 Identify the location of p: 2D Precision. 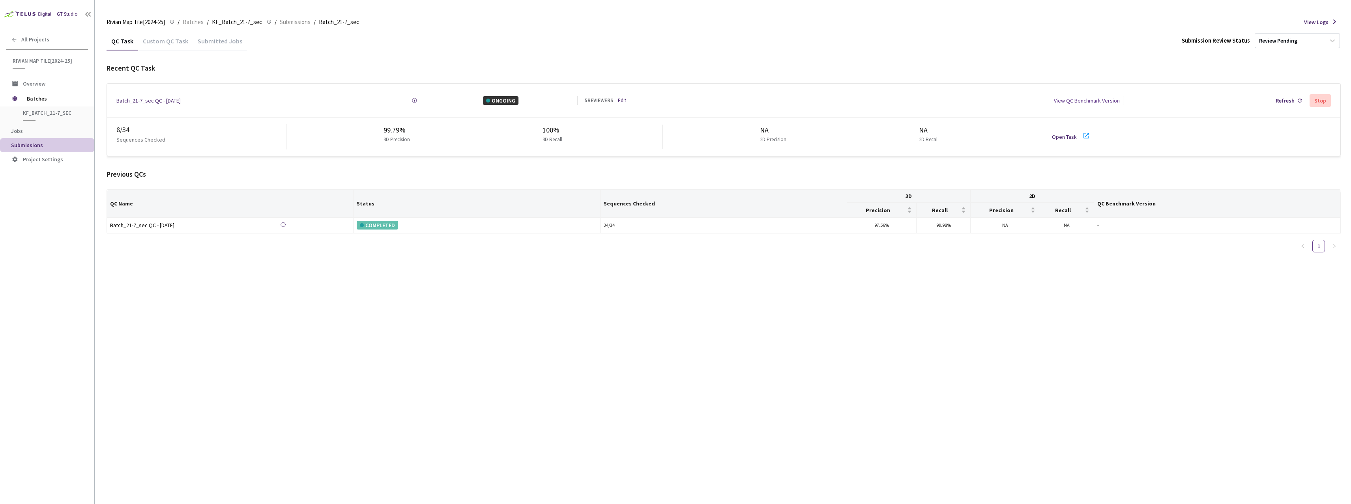
(773, 140).